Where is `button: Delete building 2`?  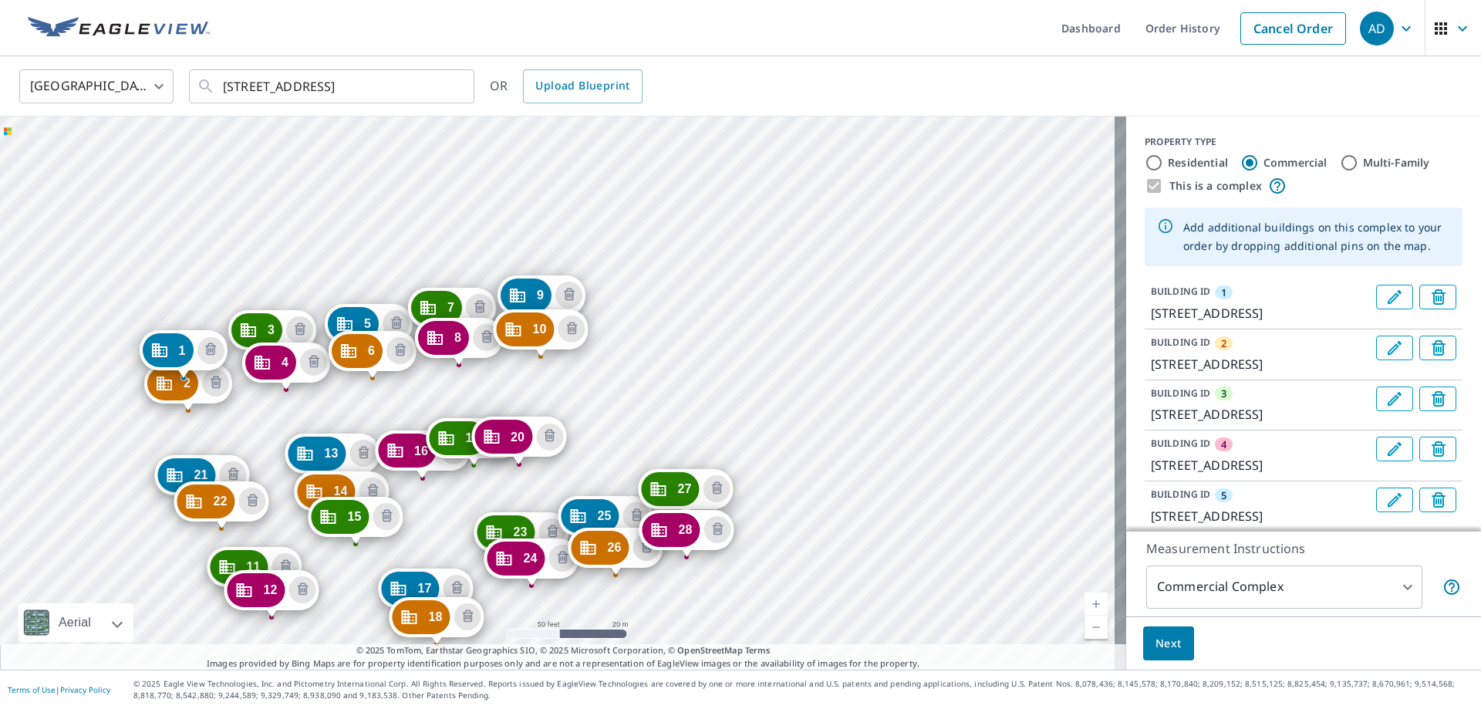
button: Delete building 2 is located at coordinates (215, 383).